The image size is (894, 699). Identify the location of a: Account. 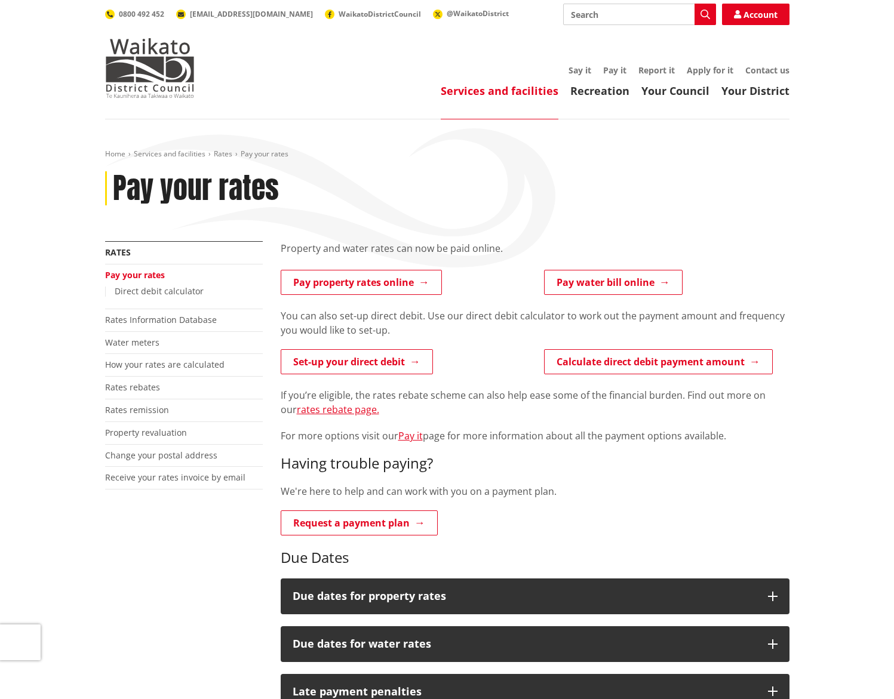
(755, 14).